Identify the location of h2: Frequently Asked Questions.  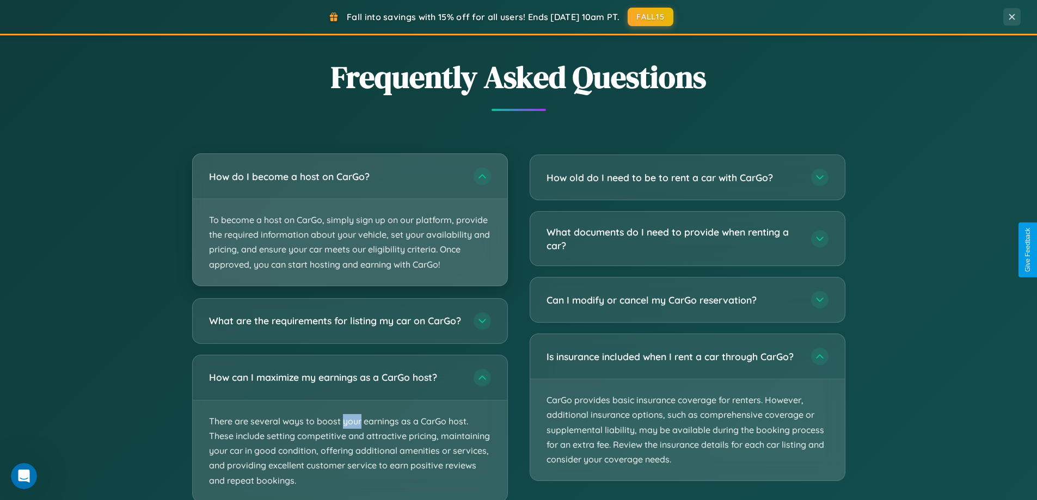
(519, 77).